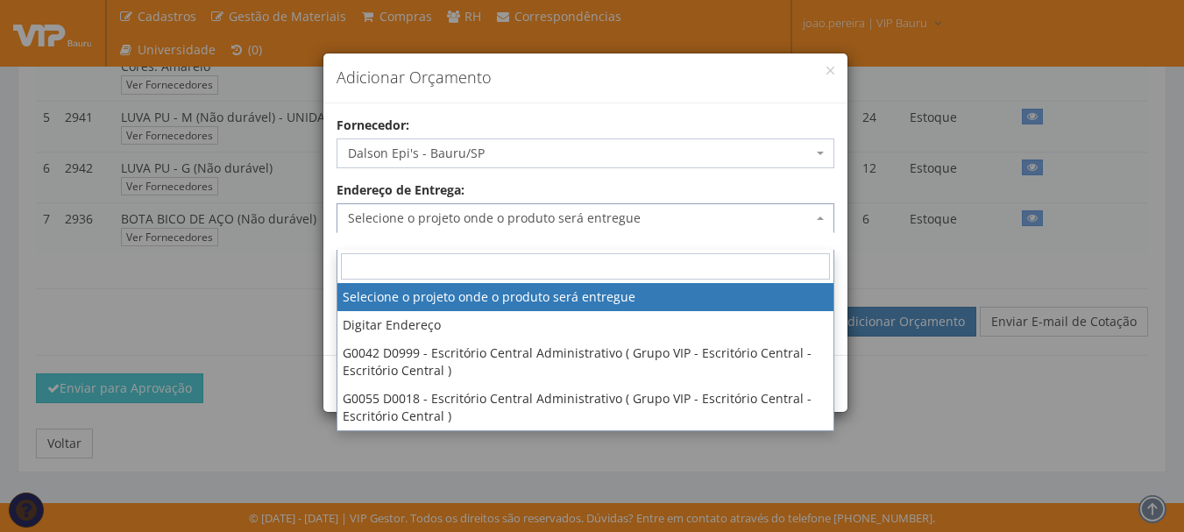 The height and width of the screenshot is (532, 1184). What do you see at coordinates (387, 255) in the screenshot?
I see `label: Data de Entrega:` at bounding box center [387, 255].